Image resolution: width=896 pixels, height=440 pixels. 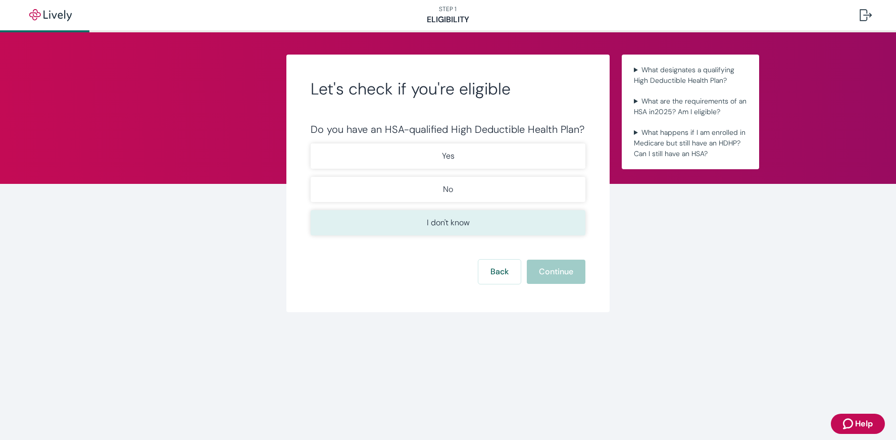 What do you see at coordinates (866, 15) in the screenshot?
I see `button: Log out` at bounding box center [866, 15].